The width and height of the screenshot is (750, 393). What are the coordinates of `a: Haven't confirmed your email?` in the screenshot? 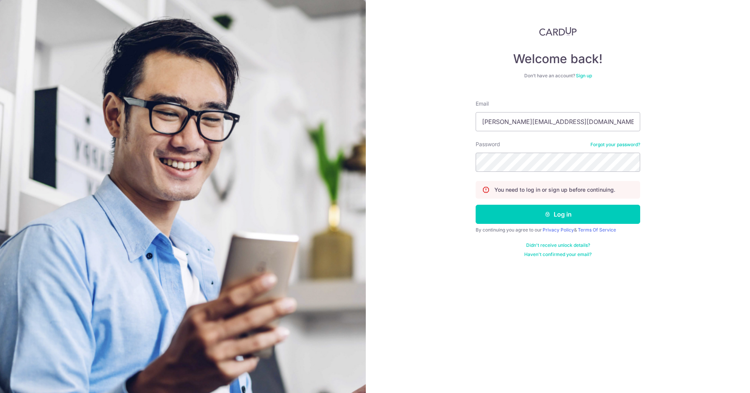 It's located at (558, 254).